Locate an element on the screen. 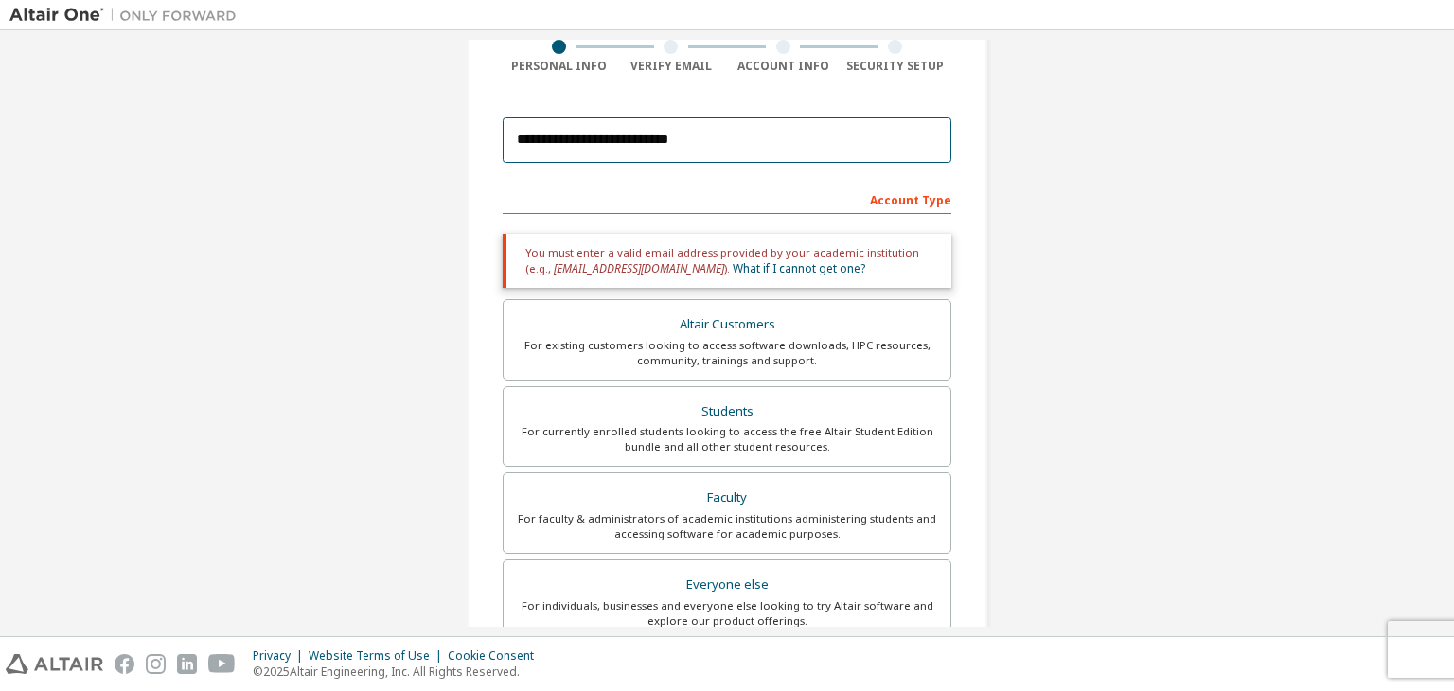 The image size is (1454, 691). img: instagram.svg is located at coordinates (155, 663).